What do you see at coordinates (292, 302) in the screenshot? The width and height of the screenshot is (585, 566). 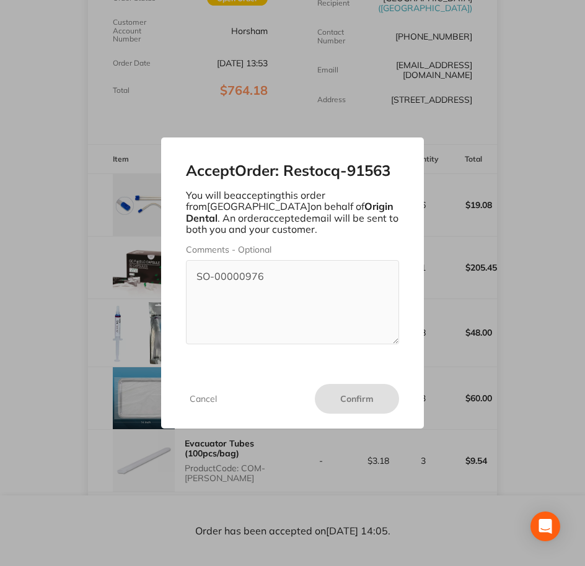 I see `textarea: SO-00000976` at bounding box center [292, 302].